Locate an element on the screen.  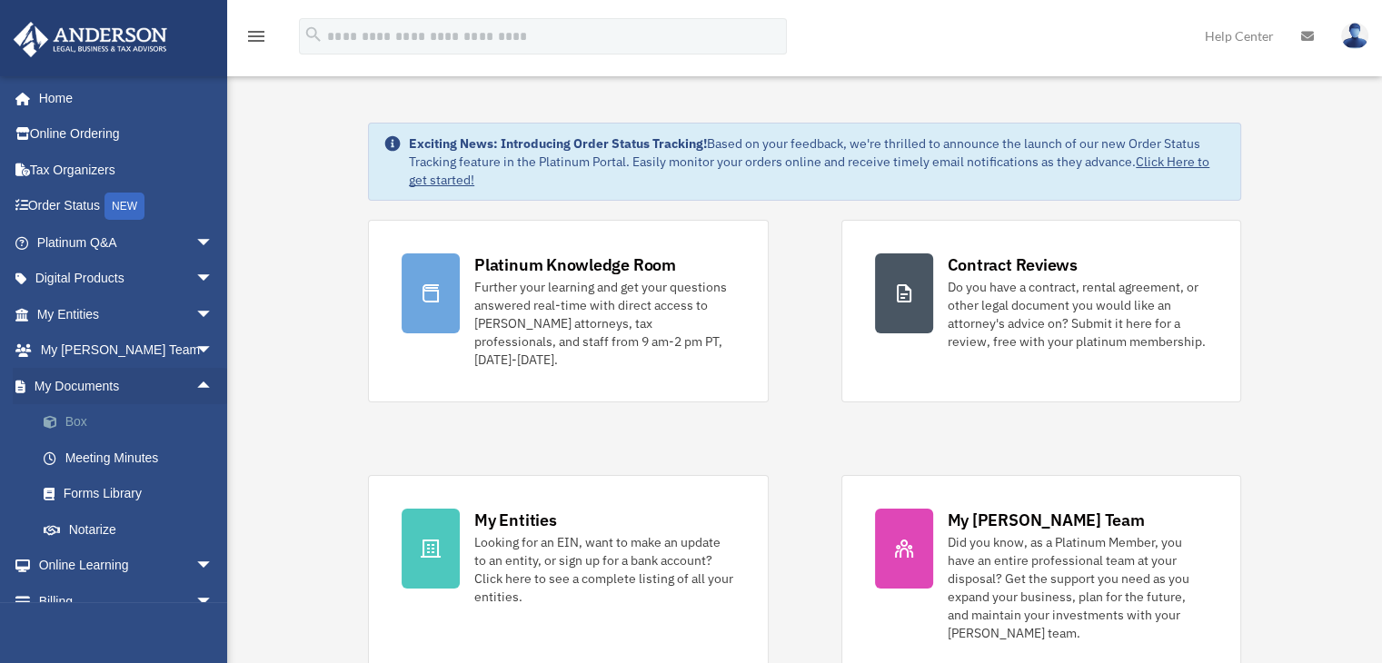
div: My Entities is located at coordinates (515, 520).